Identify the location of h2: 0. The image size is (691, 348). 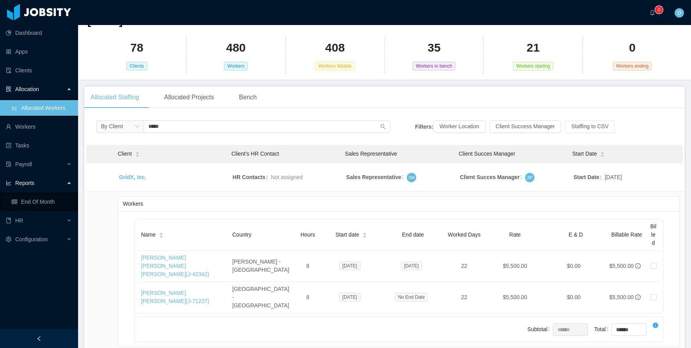
(632, 48).